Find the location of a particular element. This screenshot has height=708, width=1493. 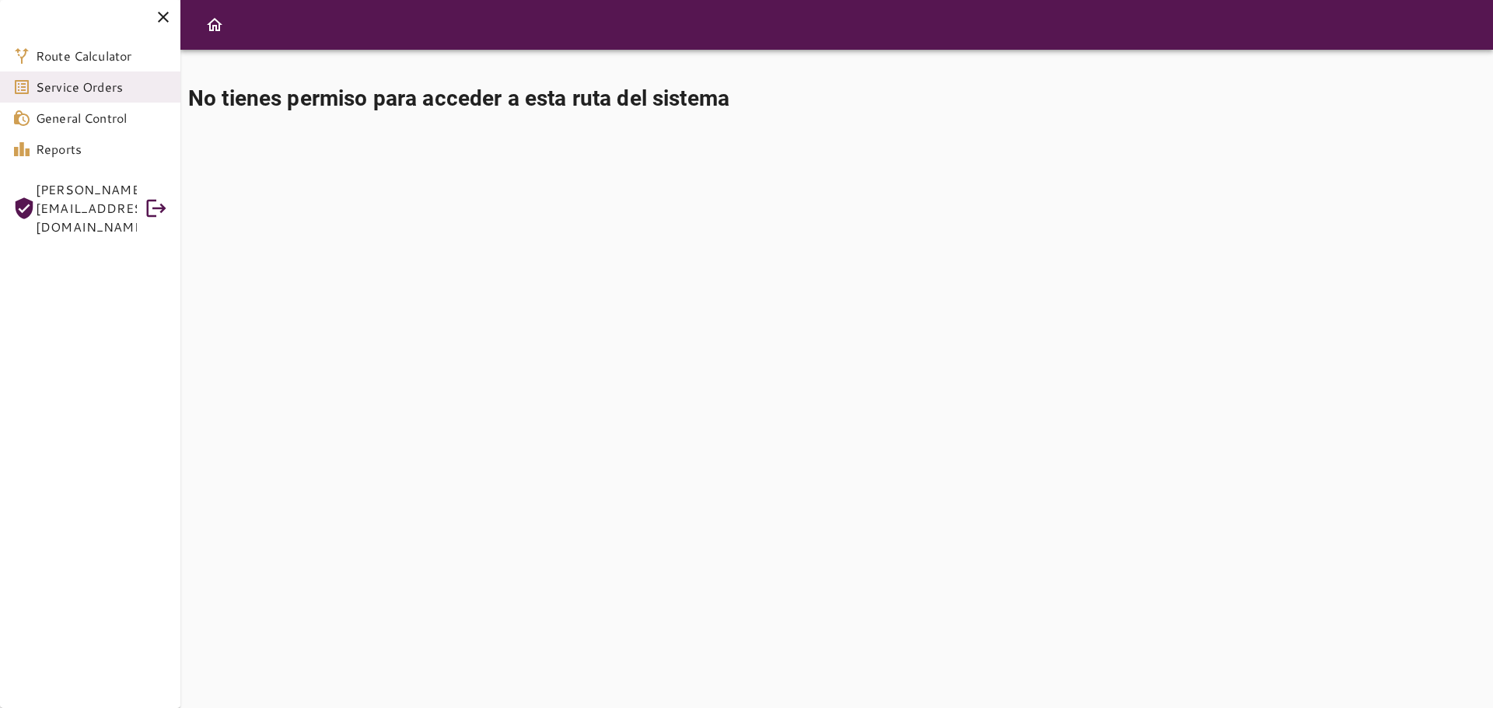

span: Route Calculator is located at coordinates (102, 56).